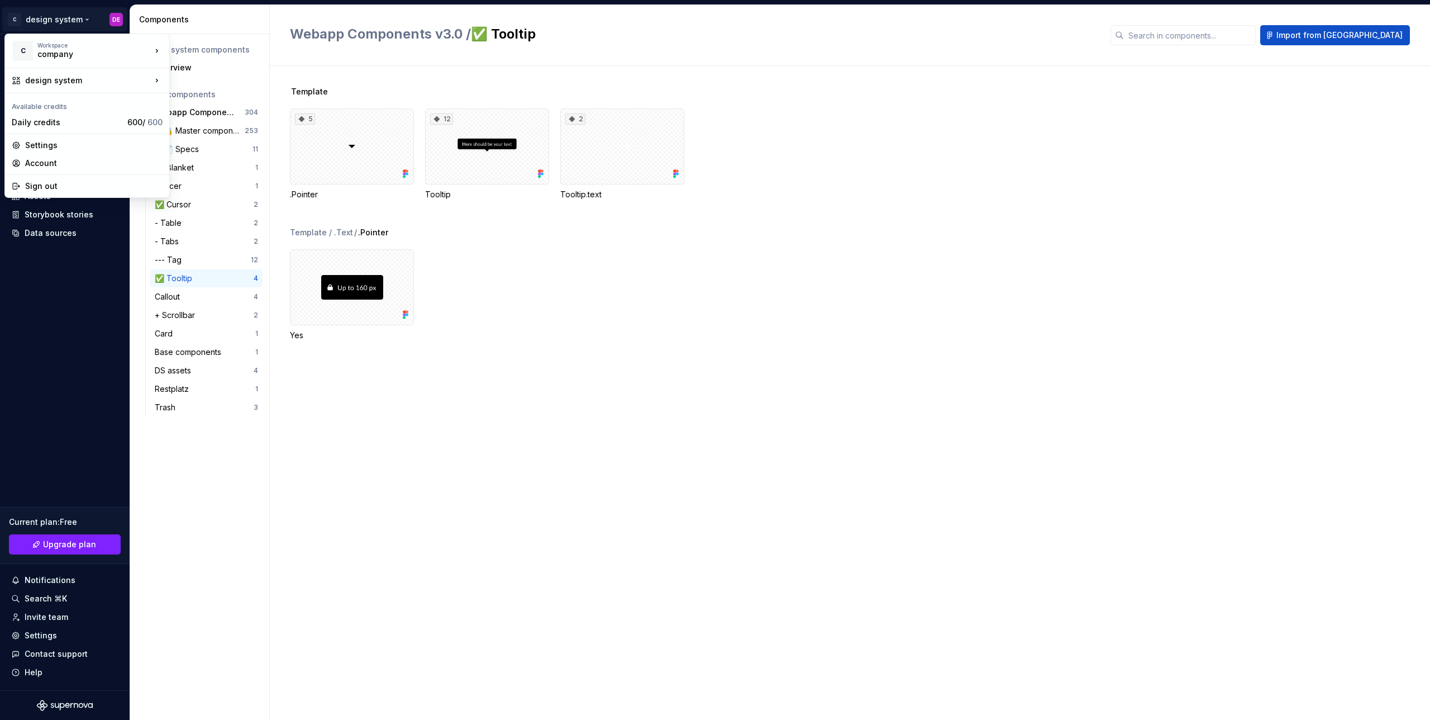 This screenshot has height=720, width=1430. I want to click on div: company, so click(85, 54).